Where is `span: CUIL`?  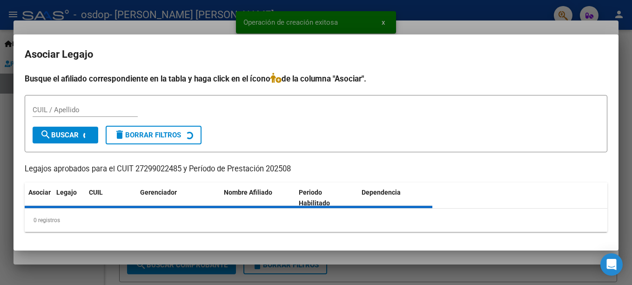
span: CUIL is located at coordinates (96, 192).